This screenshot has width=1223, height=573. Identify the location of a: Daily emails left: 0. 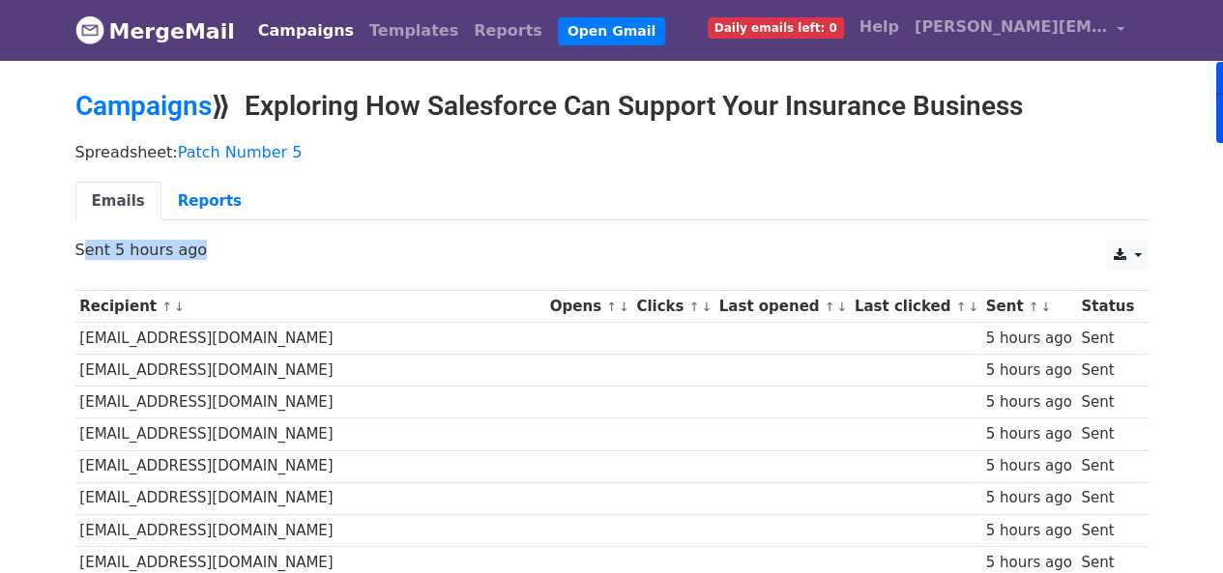
(775, 27).